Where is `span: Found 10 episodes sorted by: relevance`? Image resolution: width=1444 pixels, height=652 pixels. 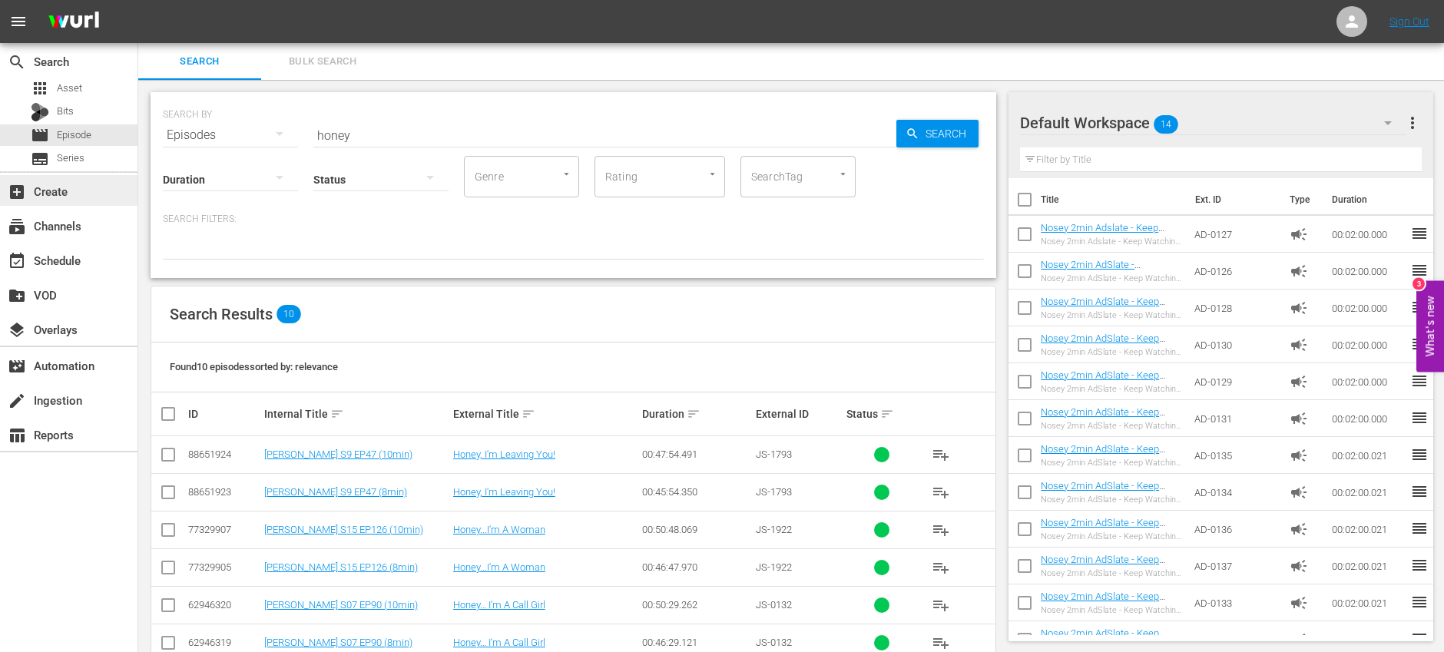
span: Found 10 episodes sorted by: relevance is located at coordinates (254, 366).